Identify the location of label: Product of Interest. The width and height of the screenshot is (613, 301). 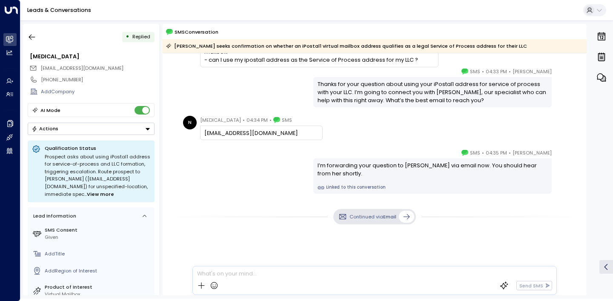
(98, 287).